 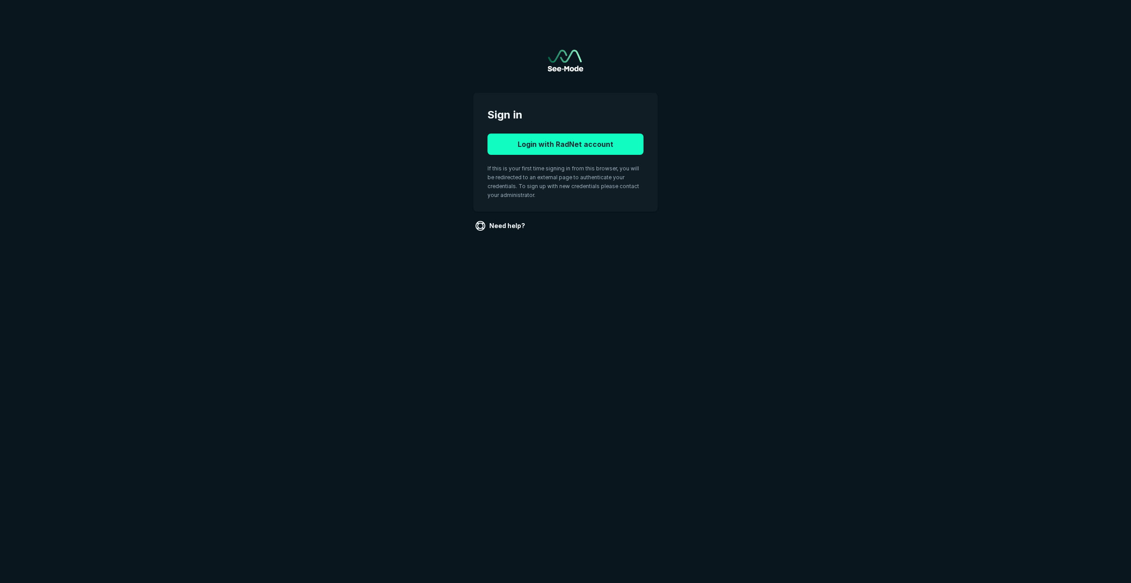 What do you see at coordinates (566, 144) in the screenshot?
I see `button: Login with RadNet account` at bounding box center [566, 144].